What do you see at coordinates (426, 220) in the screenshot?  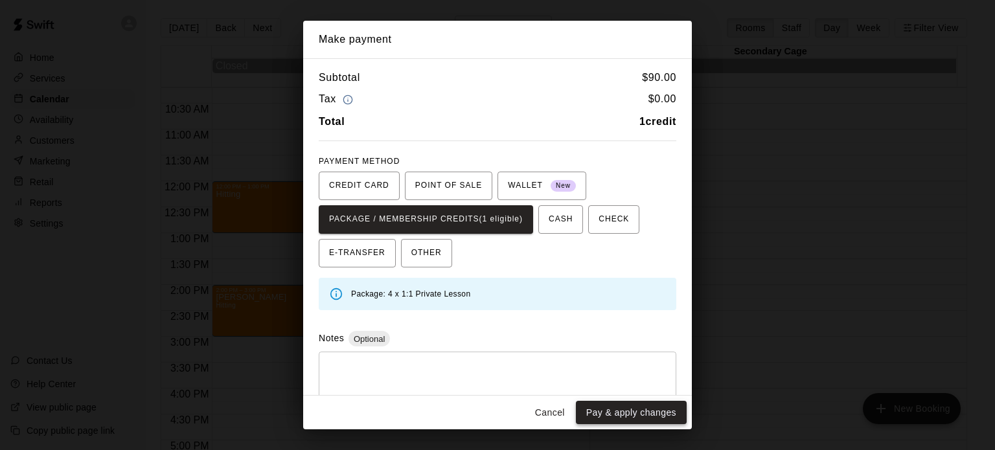 I see `span: PACKAGE / MEMBERSHIP CREDITS (1 eligible)` at bounding box center [426, 220].